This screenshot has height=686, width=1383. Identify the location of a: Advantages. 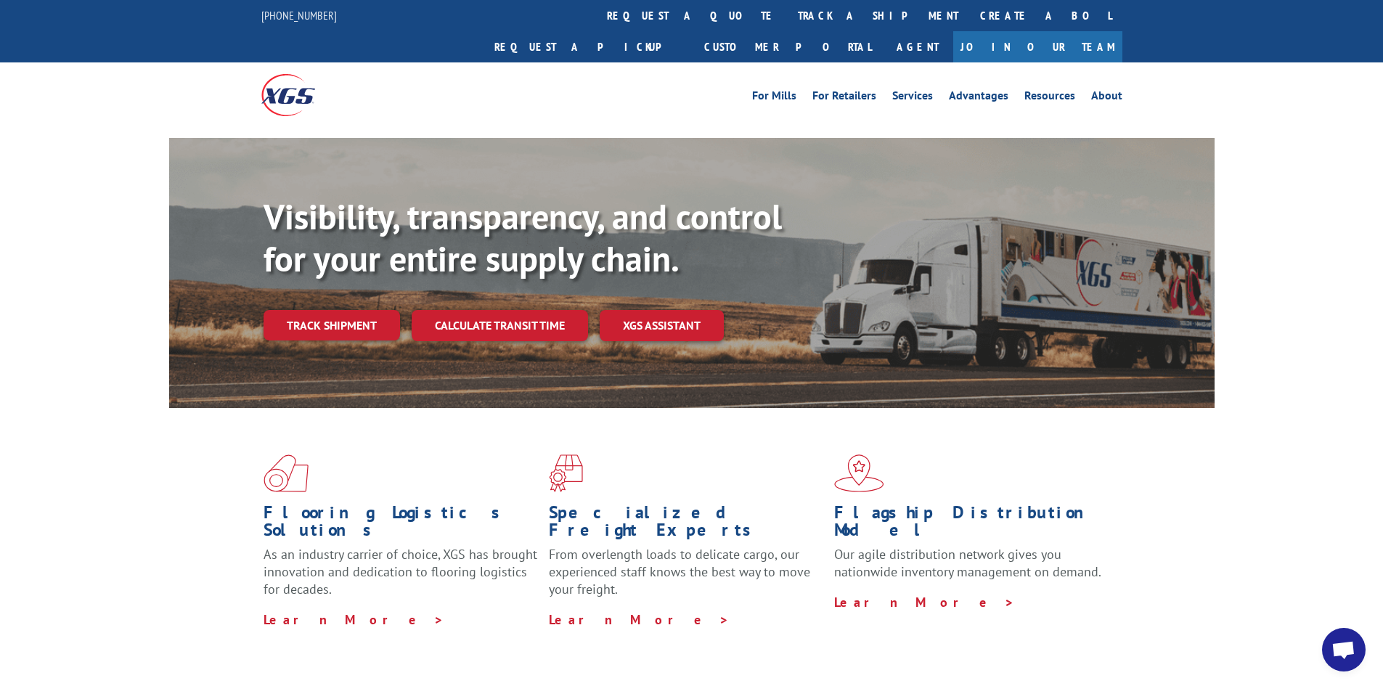
(979, 98).